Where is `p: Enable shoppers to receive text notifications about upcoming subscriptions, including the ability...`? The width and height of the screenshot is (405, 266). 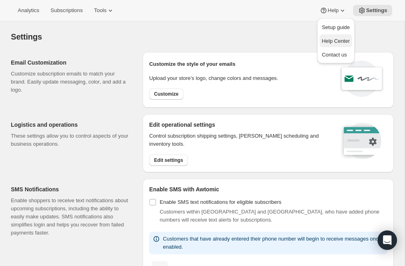
p: Enable shoppers to receive text notifications about upcoming subscriptions, including the ability... is located at coordinates (70, 217).